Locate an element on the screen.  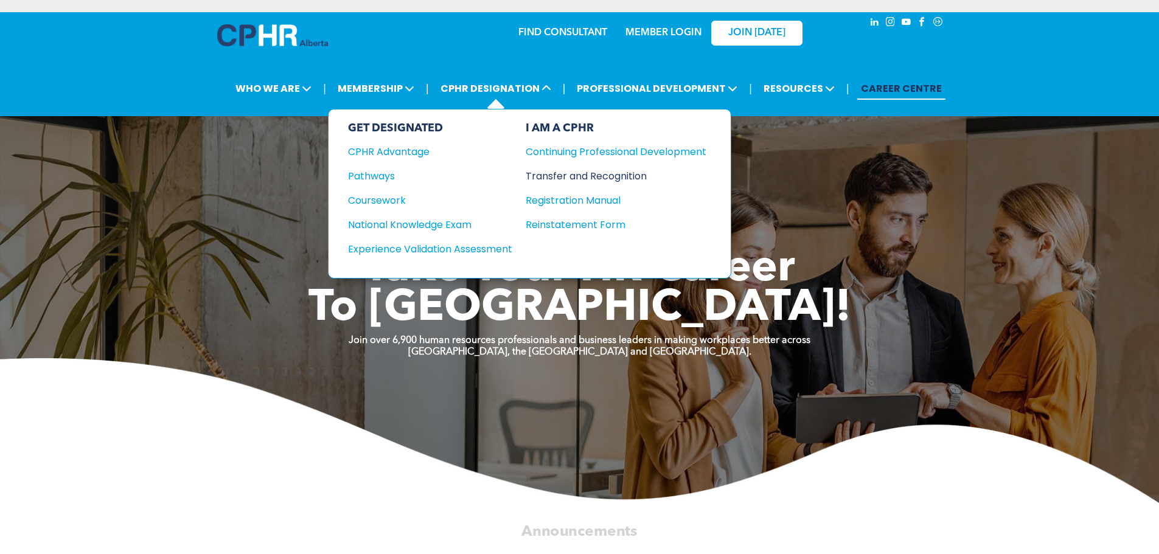
a: MEMBER LOGIN is located at coordinates (663, 33).